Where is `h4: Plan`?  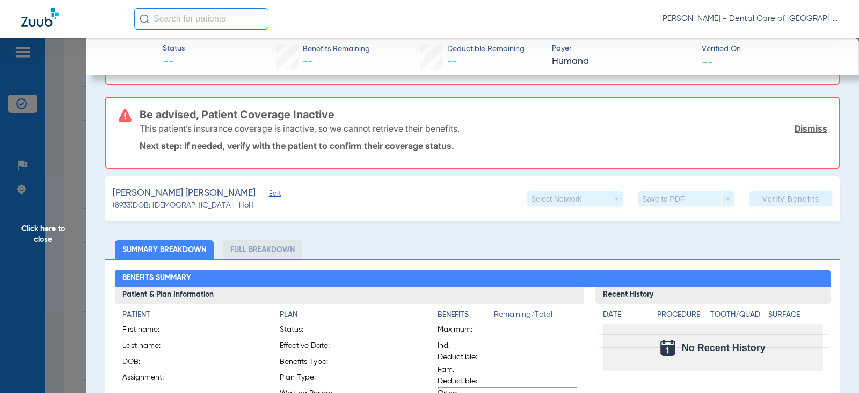 h4: Plan is located at coordinates (349, 314).